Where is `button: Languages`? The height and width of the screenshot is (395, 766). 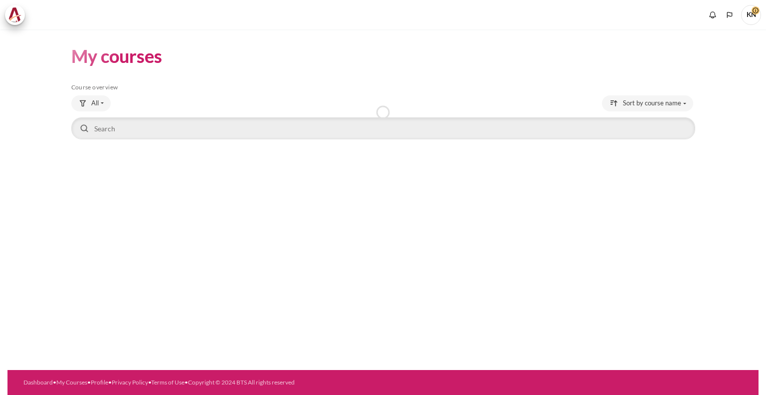
button: Languages is located at coordinates (730, 15).